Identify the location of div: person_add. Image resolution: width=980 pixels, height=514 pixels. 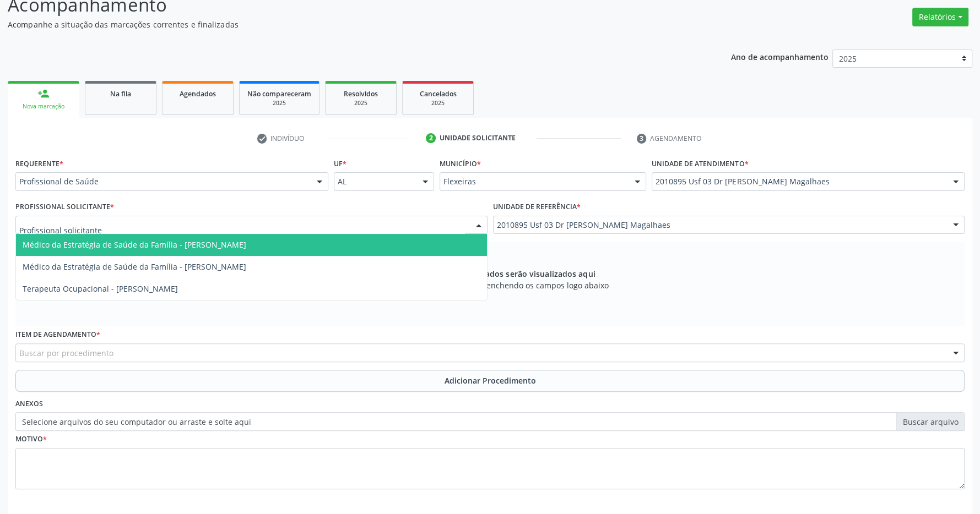
(44, 94).